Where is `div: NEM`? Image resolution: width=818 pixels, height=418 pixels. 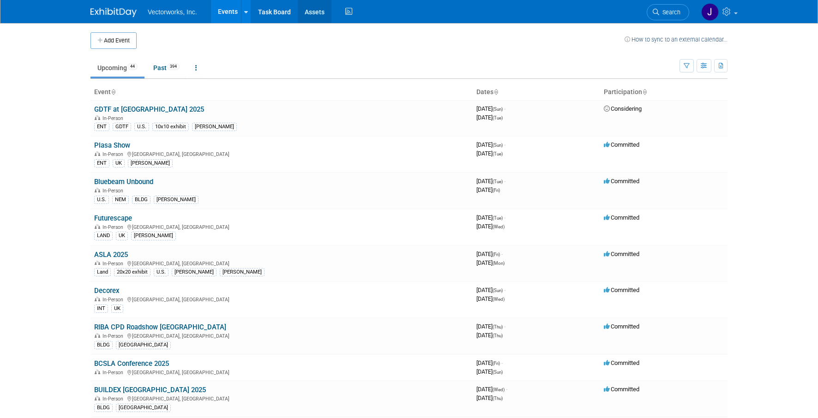
div: NEM is located at coordinates (121, 200).